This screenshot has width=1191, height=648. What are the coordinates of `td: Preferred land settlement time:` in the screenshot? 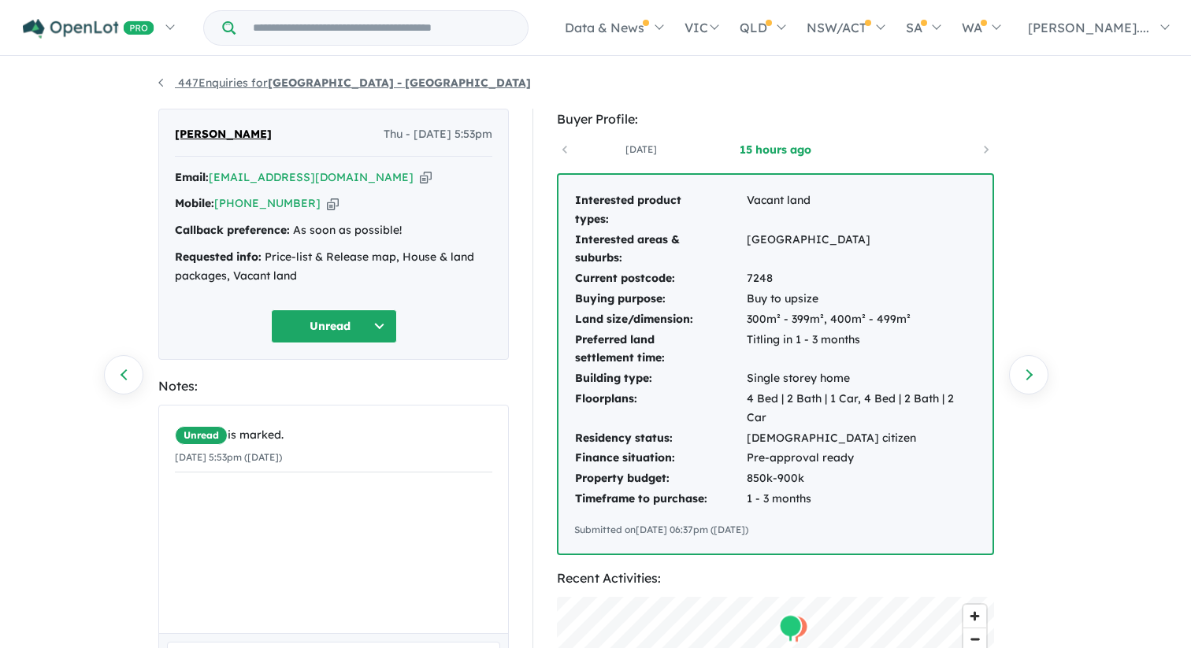 It's located at (660, 350).